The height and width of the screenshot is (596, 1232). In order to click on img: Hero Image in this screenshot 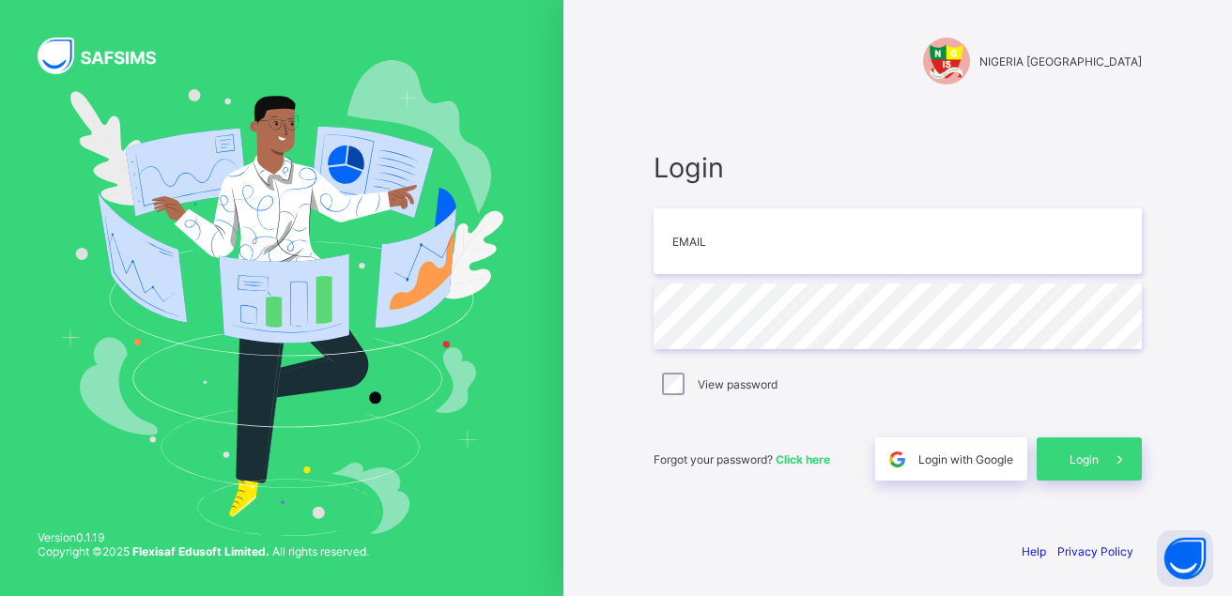, I will do `click(282, 299)`.